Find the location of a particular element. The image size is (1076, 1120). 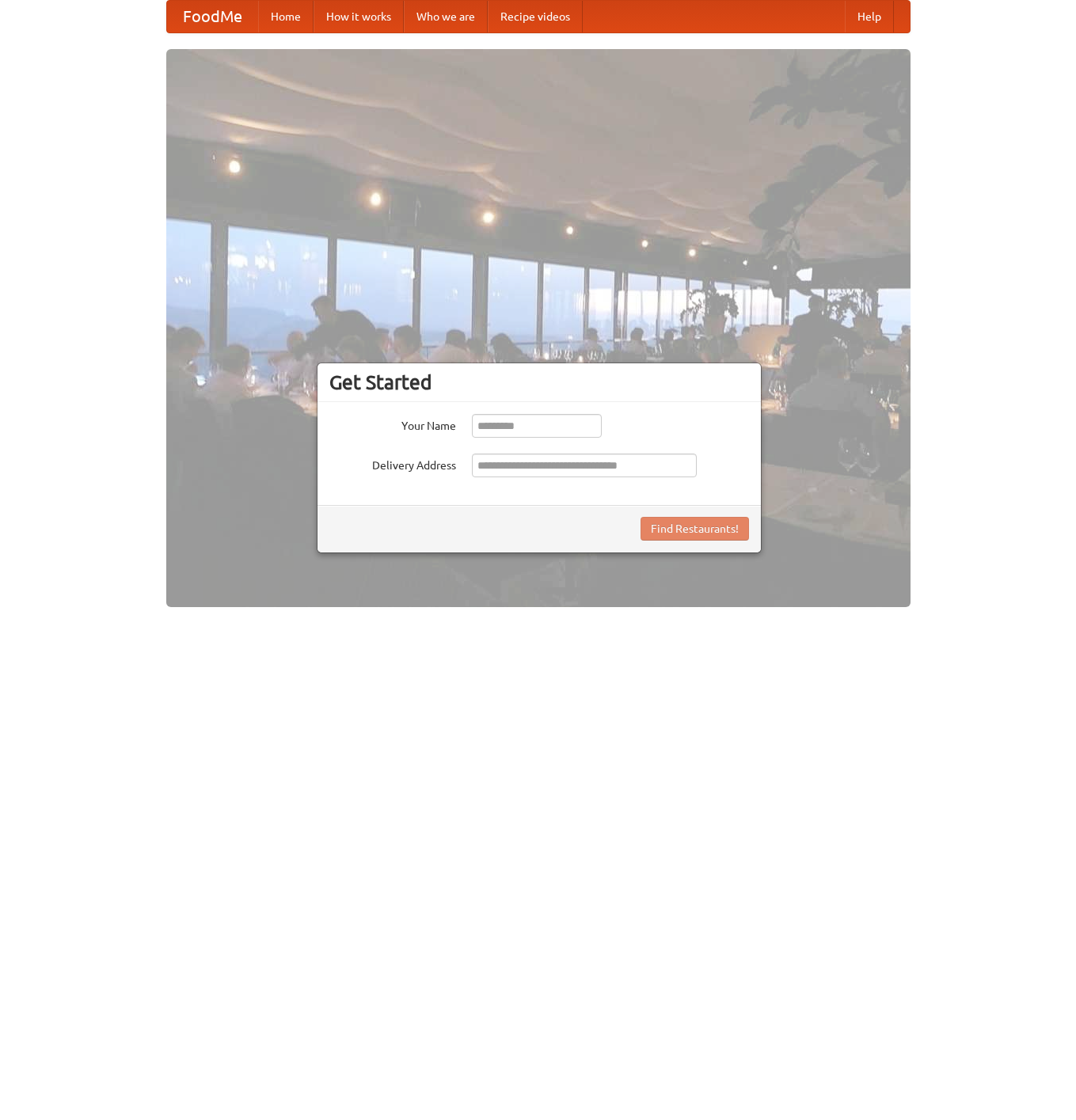

a: How it works is located at coordinates (359, 17).